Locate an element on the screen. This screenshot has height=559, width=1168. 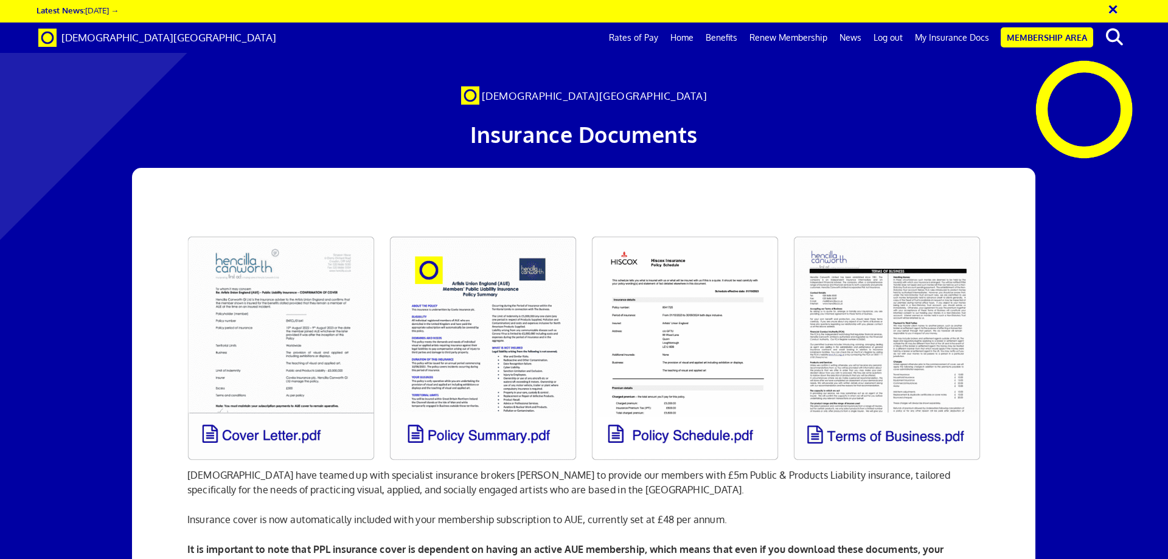
span: Insurance Documents is located at coordinates (584, 134).